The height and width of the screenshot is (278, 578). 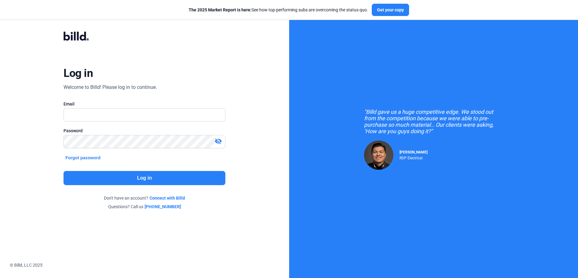 I want to click on div: Password, so click(x=144, y=131).